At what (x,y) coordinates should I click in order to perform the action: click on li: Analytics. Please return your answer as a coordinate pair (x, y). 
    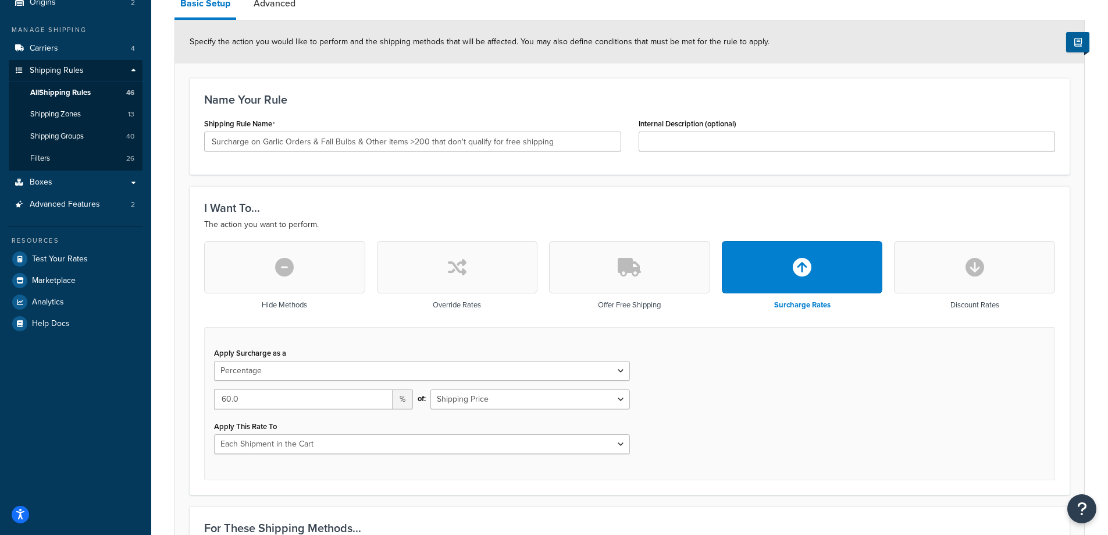
    Looking at the image, I should click on (76, 302).